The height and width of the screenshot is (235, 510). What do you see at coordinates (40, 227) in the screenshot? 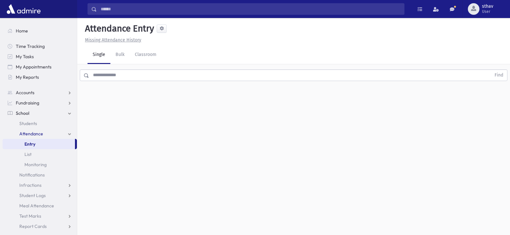
I see `a: Report Cards` at bounding box center [40, 227].